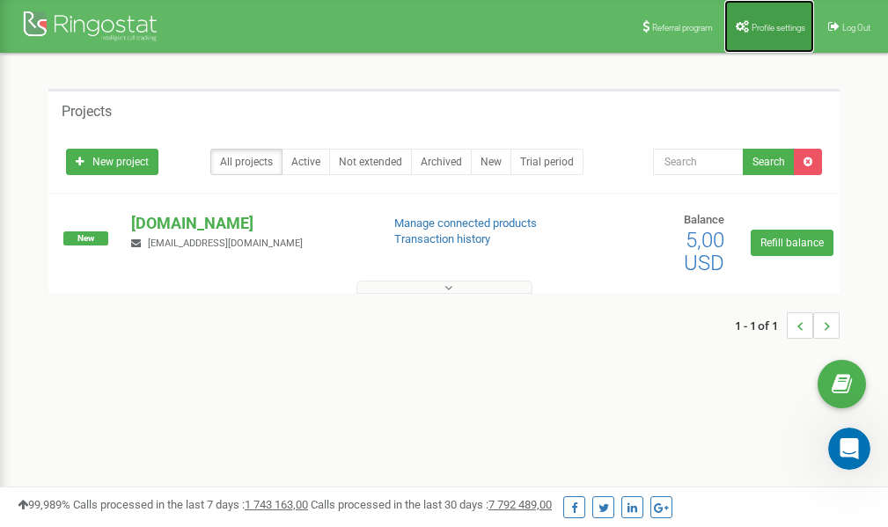 Image resolution: width=888 pixels, height=527 pixels. I want to click on span: Referral program, so click(682, 27).